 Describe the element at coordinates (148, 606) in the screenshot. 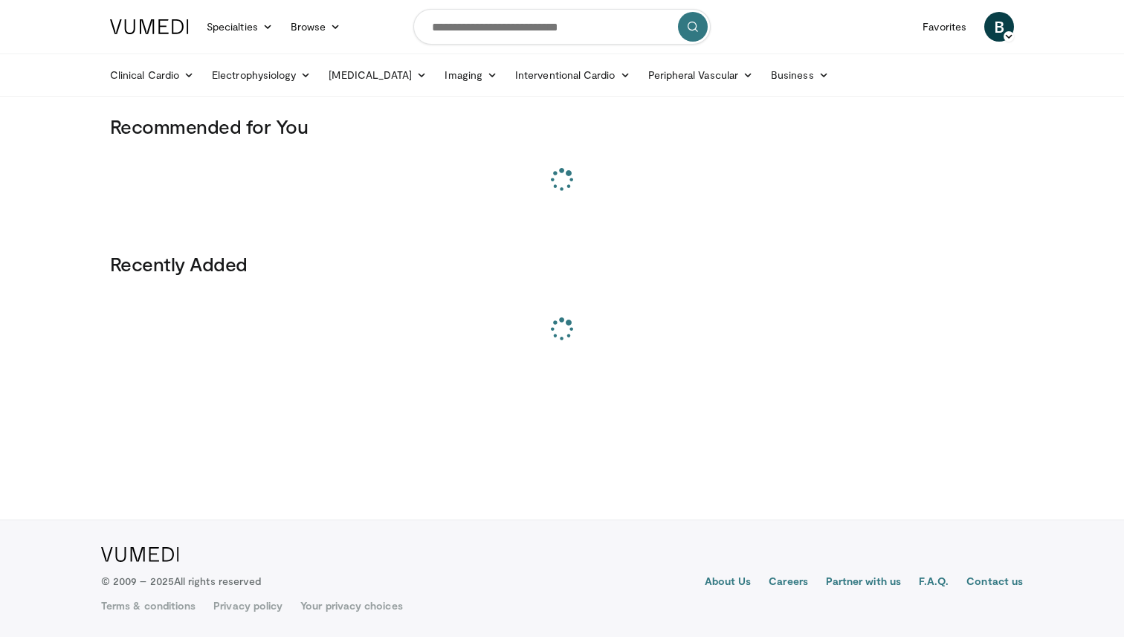

I see `a: Terms & conditions` at that location.